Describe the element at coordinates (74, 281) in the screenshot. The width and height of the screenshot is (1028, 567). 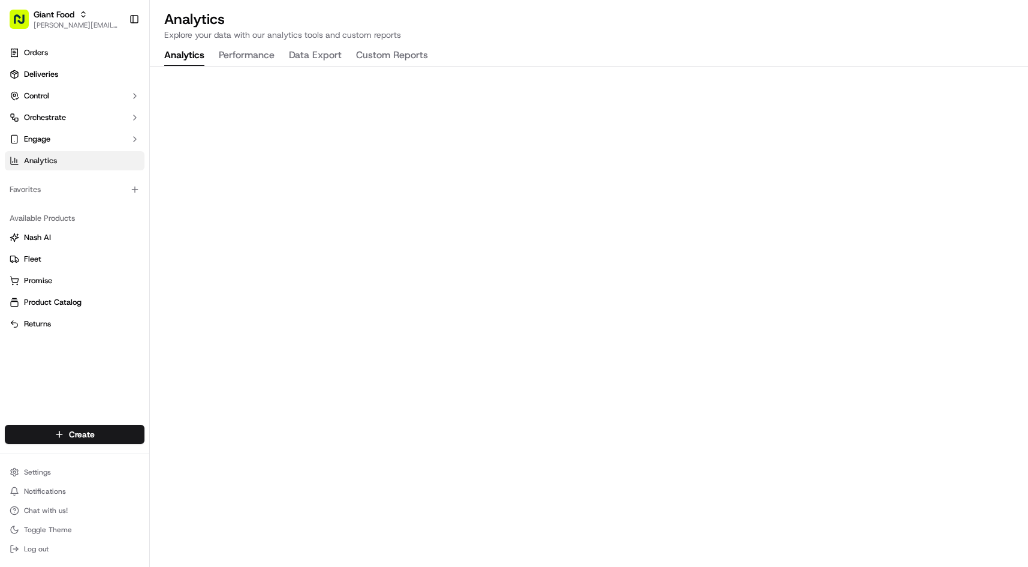
I see `a: Promise` at that location.